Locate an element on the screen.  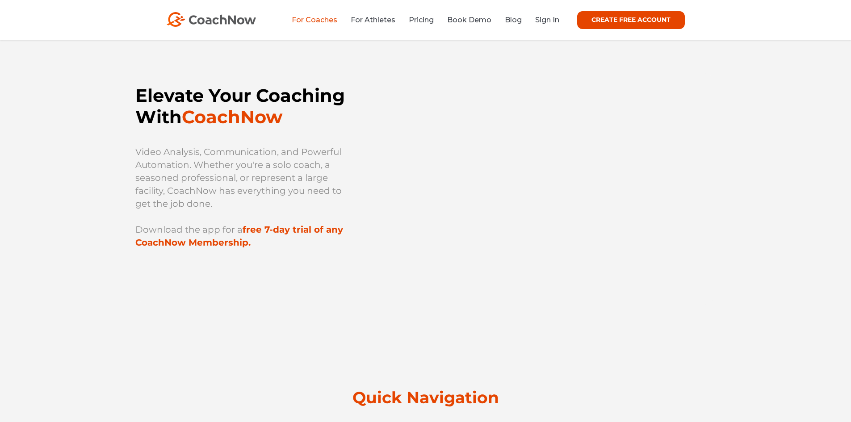
strong: free 7-day trial of any CoachNow Membership. is located at coordinates (239, 236).